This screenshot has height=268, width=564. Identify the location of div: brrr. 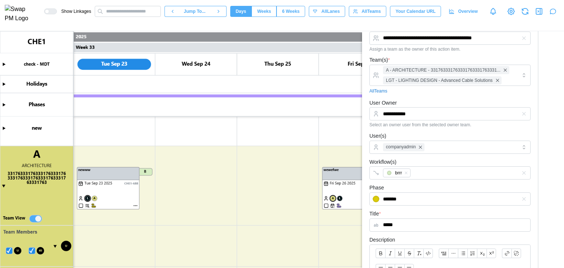
(398, 173).